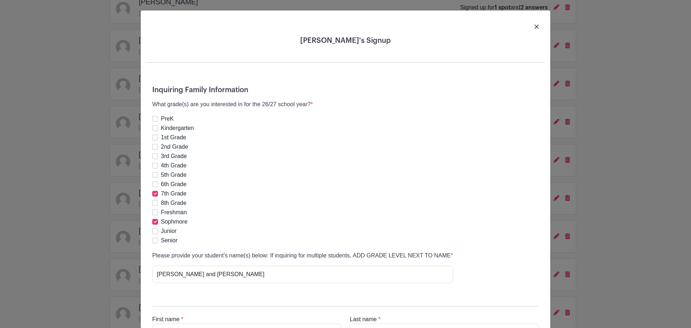 The image size is (691, 328). Describe the element at coordinates (173, 137) in the screenshot. I see `label: 1st Grade` at that location.